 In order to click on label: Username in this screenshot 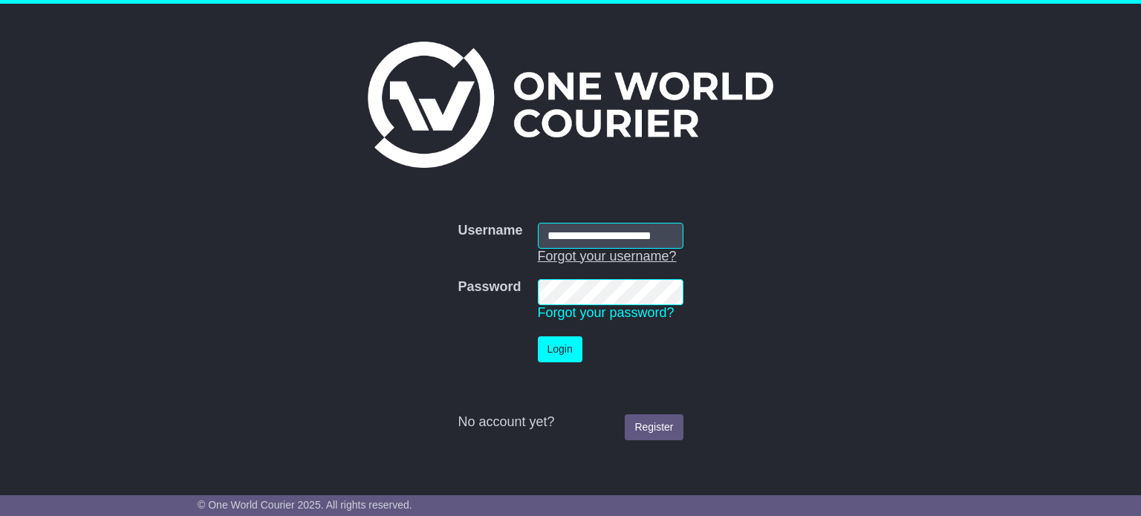, I will do `click(490, 231)`.